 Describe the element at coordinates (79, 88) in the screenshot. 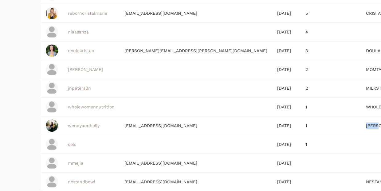

I see `a: jnpeters0n` at that location.